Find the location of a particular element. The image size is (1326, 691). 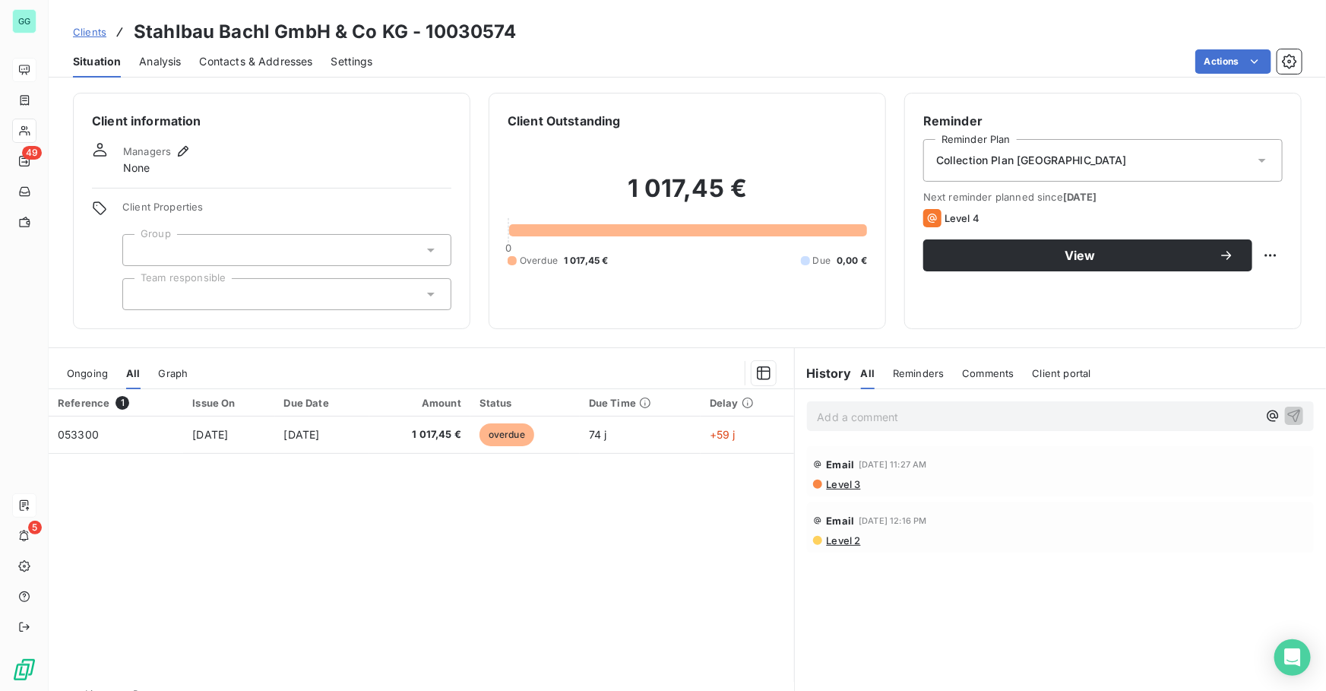

span: View is located at coordinates (1080, 255).